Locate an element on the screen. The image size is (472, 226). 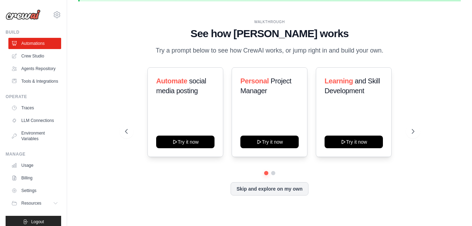
div: WALKTHROUGH is located at coordinates (270, 22).